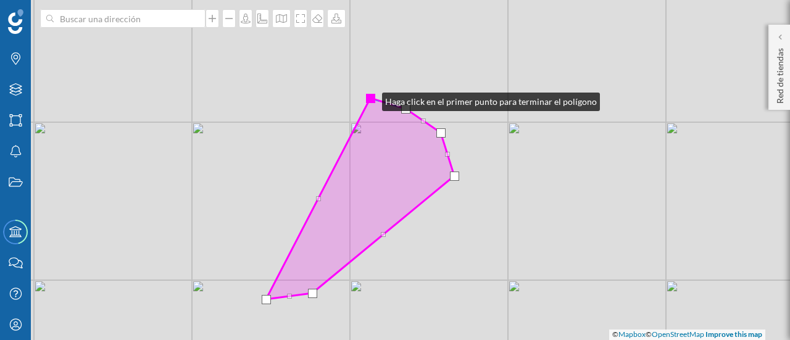 The image size is (790, 340). What do you see at coordinates (491, 102) in the screenshot?
I see `div: Haga click en el primer punto para terminar el polígono` at bounding box center [491, 102].